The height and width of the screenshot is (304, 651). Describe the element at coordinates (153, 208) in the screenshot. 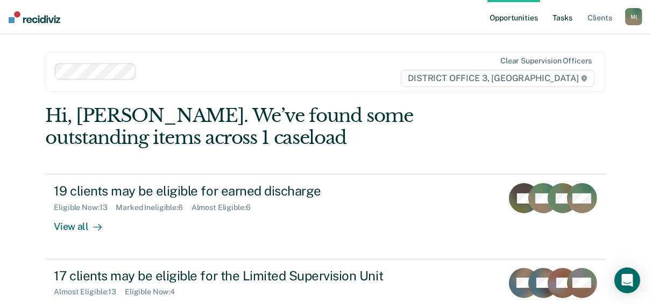

I see `div: Marked Ineligible : 6` at that location.